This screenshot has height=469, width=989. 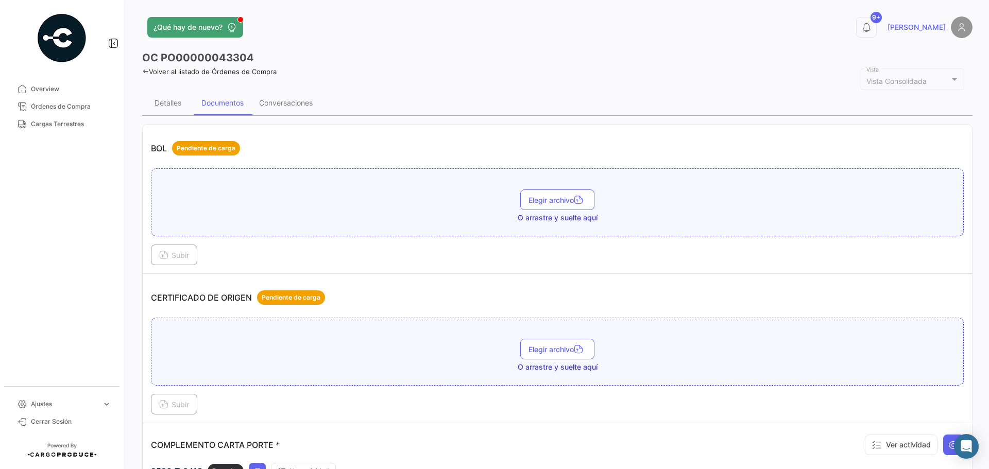 What do you see at coordinates (238, 298) in the screenshot?
I see `p: CERTIFICADO DE ORIGEN` at bounding box center [238, 298].